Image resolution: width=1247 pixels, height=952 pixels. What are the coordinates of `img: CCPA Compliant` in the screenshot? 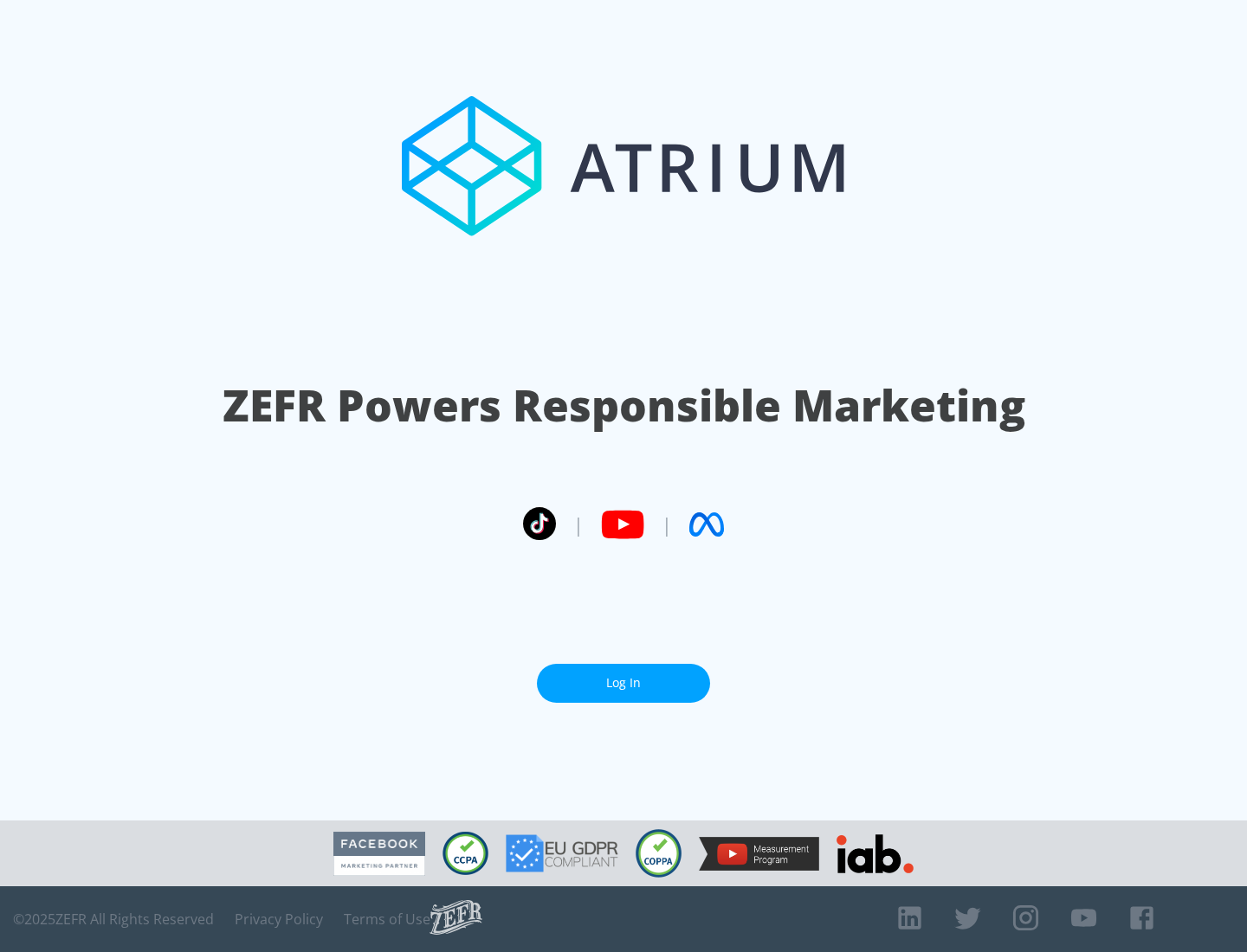 It's located at (465, 854).